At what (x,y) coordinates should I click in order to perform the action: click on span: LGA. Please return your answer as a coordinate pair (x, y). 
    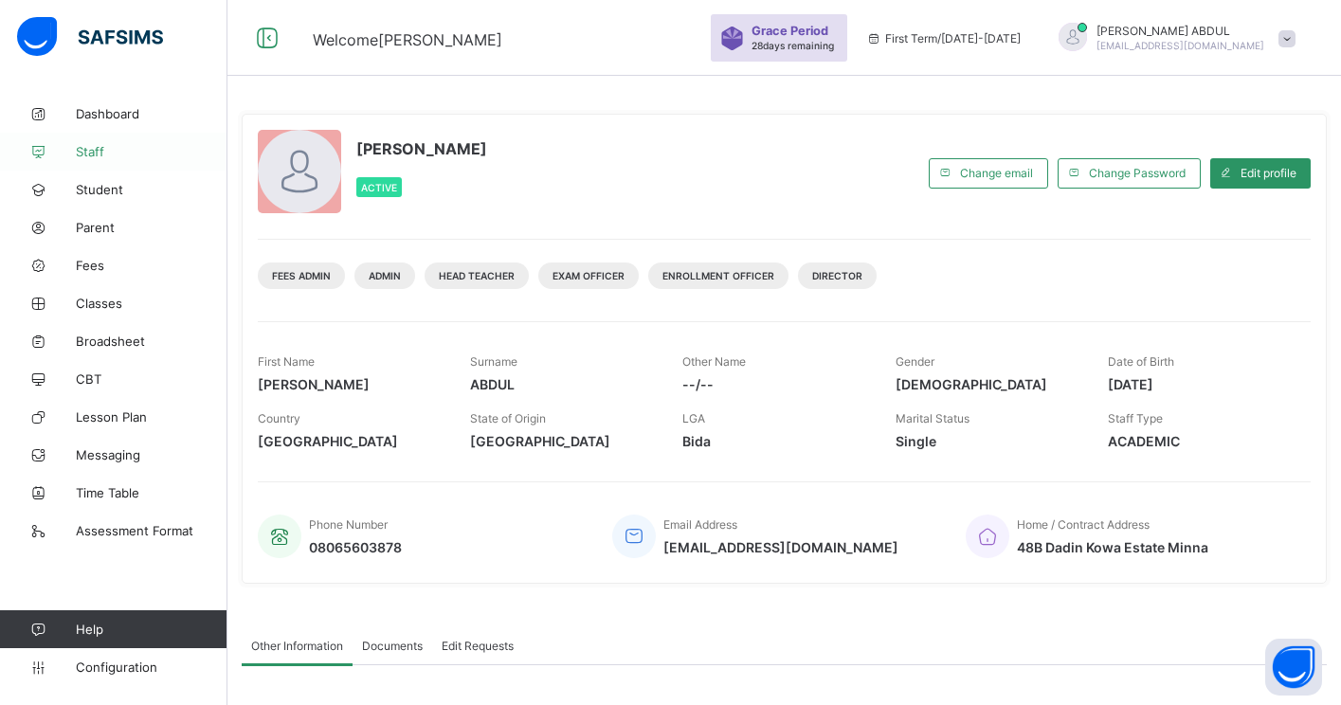
    Looking at the image, I should click on (694, 418).